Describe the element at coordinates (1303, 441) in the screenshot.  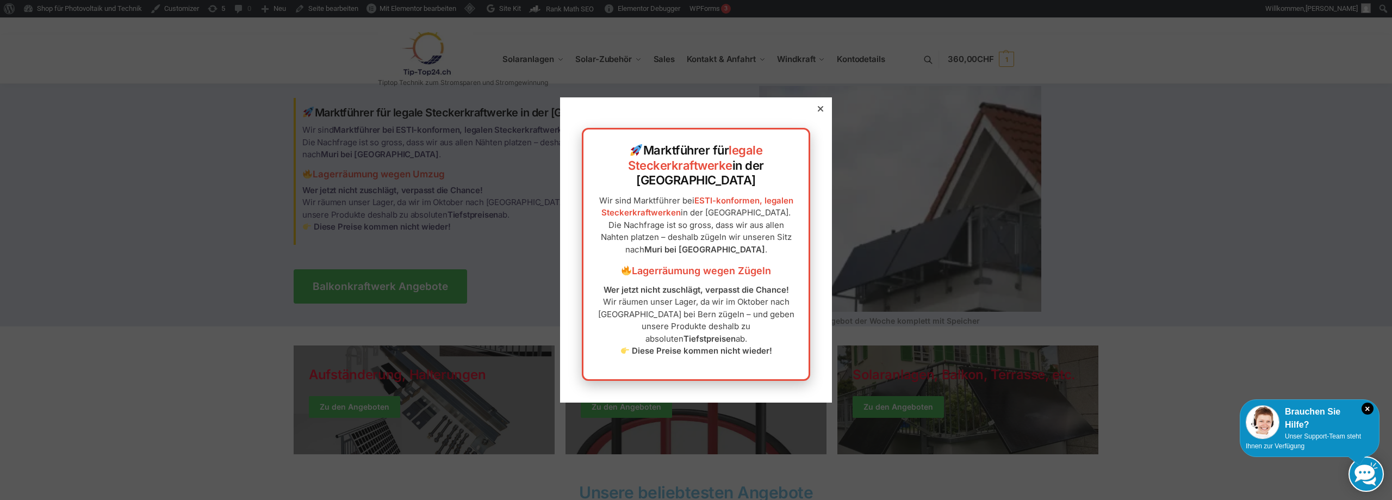
I see `span: Unser Support-Team steht Ihnen zur Verfügung` at that location.